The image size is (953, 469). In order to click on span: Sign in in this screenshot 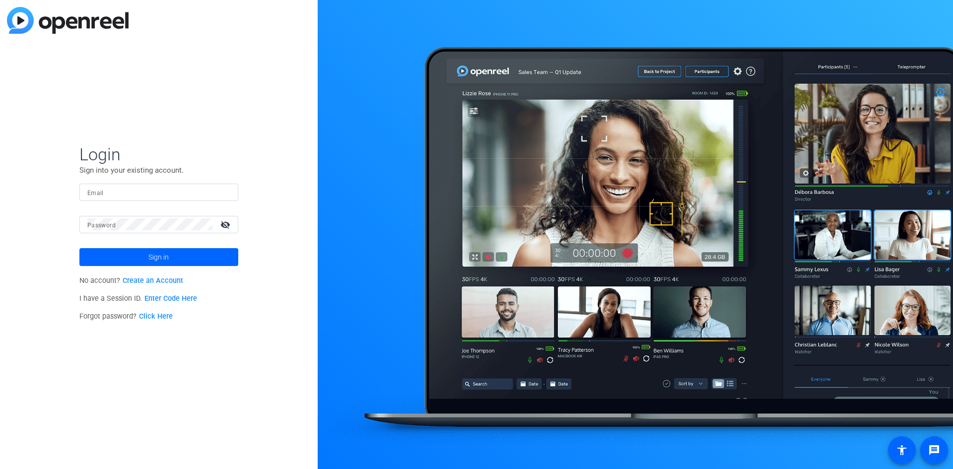, I will do `click(158, 257)`.